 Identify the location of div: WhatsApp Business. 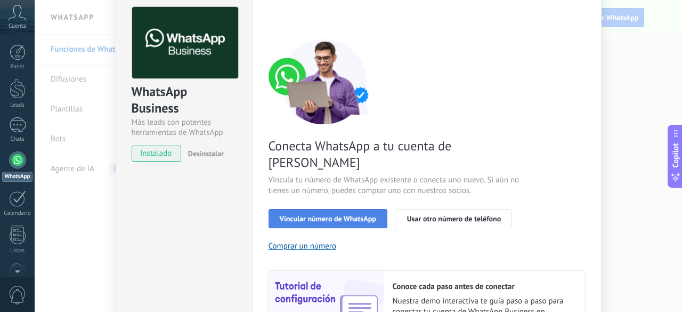
(184, 100).